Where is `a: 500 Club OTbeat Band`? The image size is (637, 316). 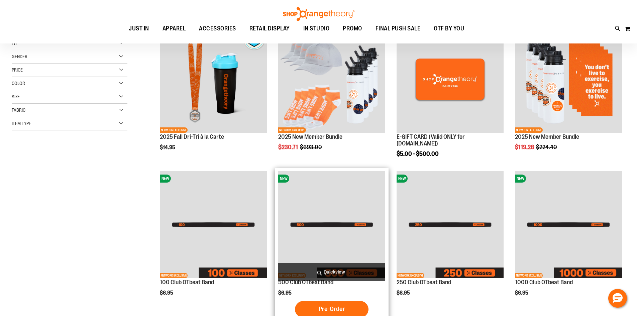
a: 500 Club OTbeat Band is located at coordinates (306, 282).